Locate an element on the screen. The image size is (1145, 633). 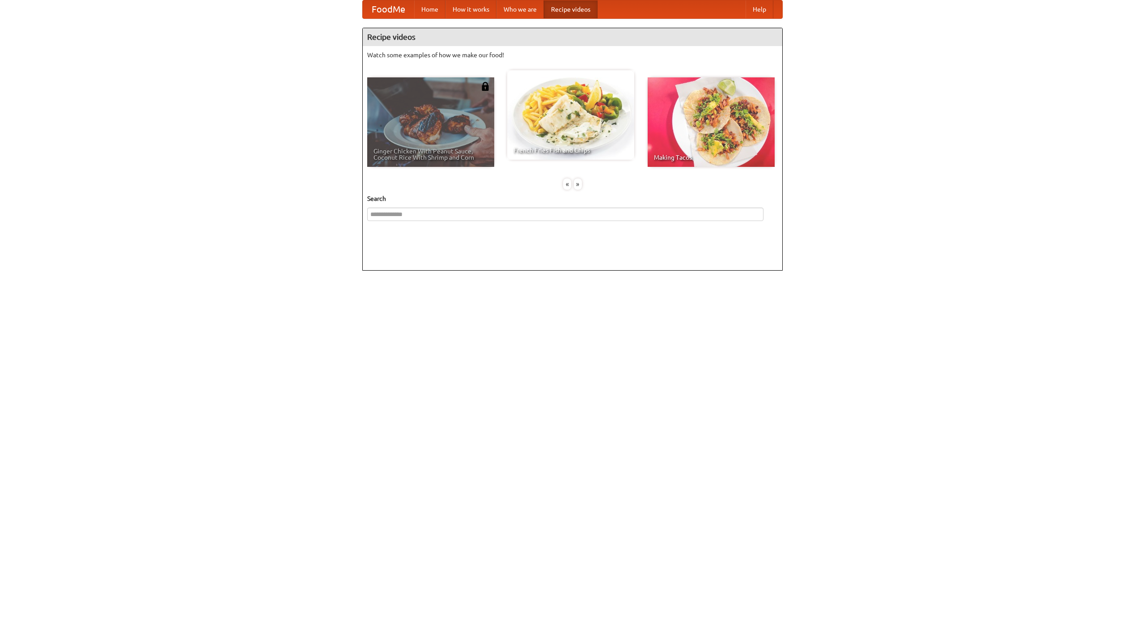
a: How it works is located at coordinates (471, 9).